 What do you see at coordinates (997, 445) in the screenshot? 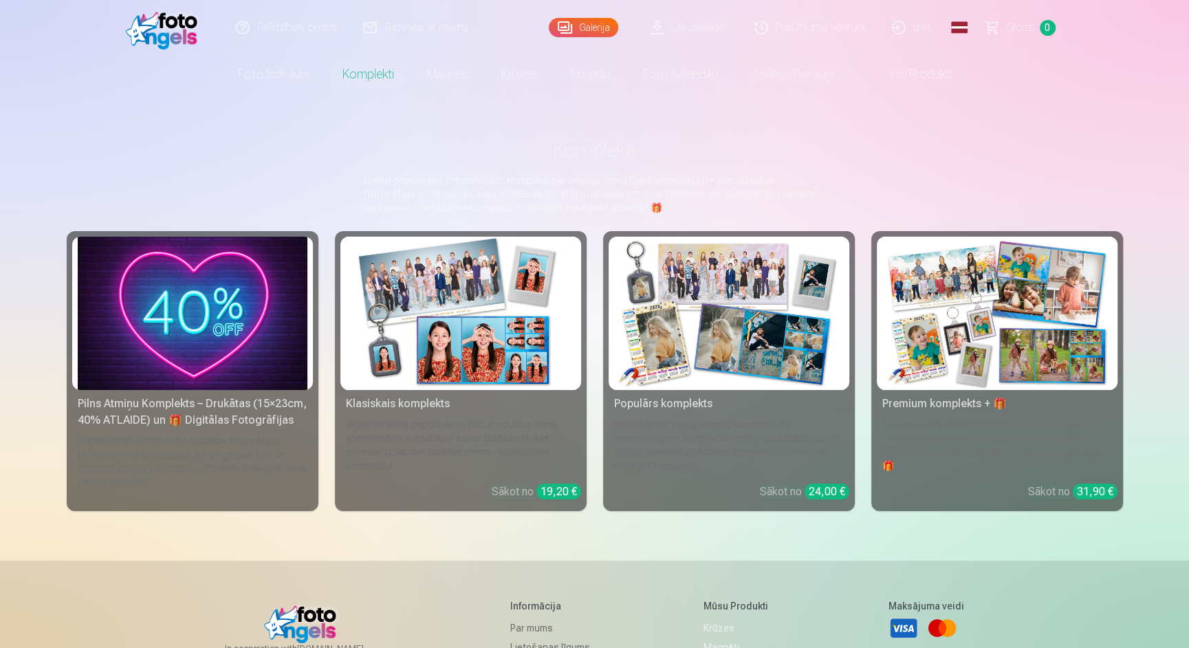
I see `div: Šis komplekts ietver daudz interesantu fotopreču, un kā īpašu dāvanu jūs saņemsiet visas galerija...` at bounding box center [997, 445].